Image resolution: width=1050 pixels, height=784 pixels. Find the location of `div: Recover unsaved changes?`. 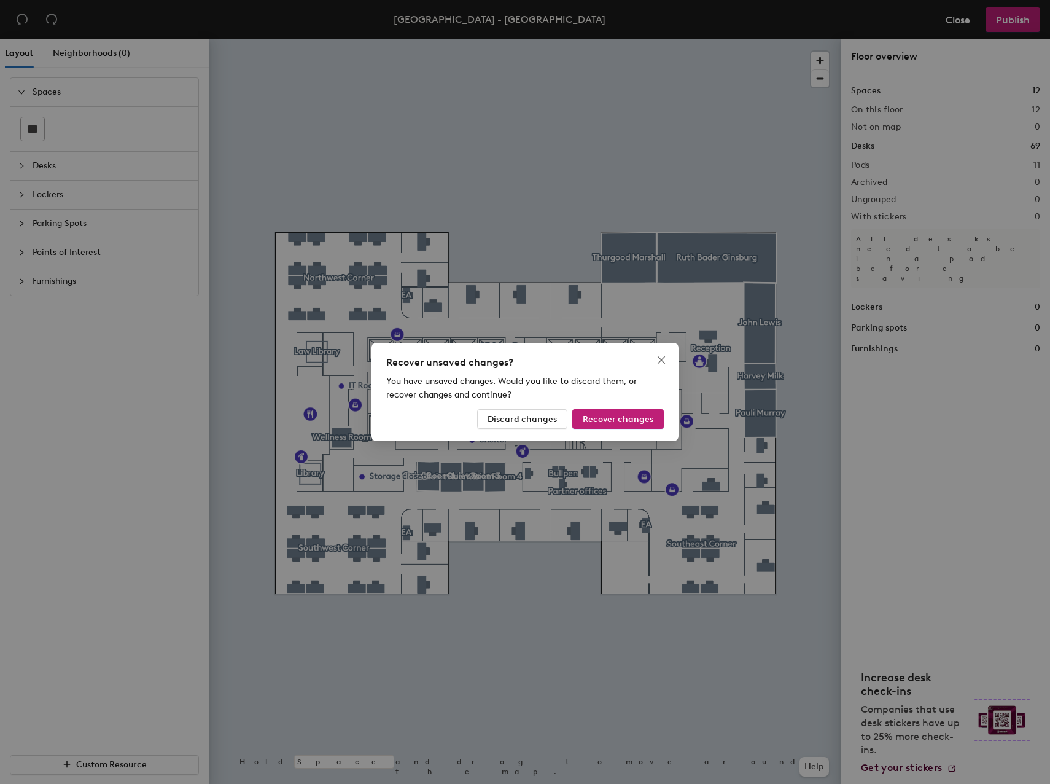

div: Recover unsaved changes? is located at coordinates (525, 362).